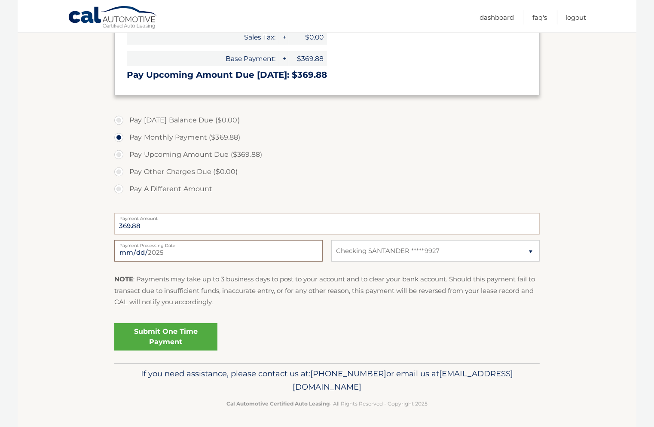  I want to click on a: Submit One Time Payment, so click(166, 337).